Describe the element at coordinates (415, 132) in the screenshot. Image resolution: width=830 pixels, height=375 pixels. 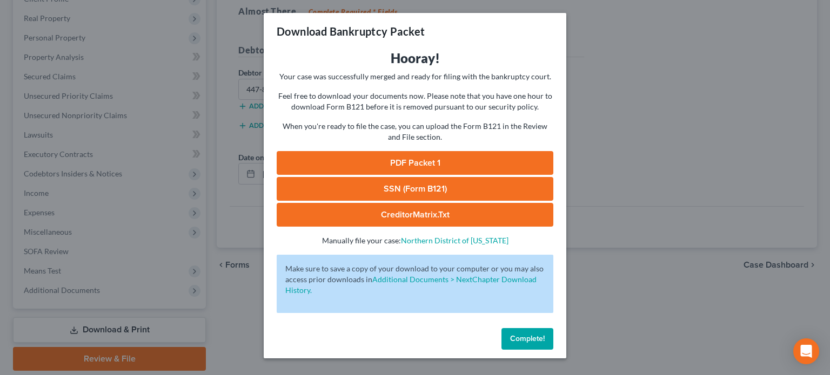
I see `p: When you're ready to file the case, you can upload the Form B121 in the Review and File section.` at that location.